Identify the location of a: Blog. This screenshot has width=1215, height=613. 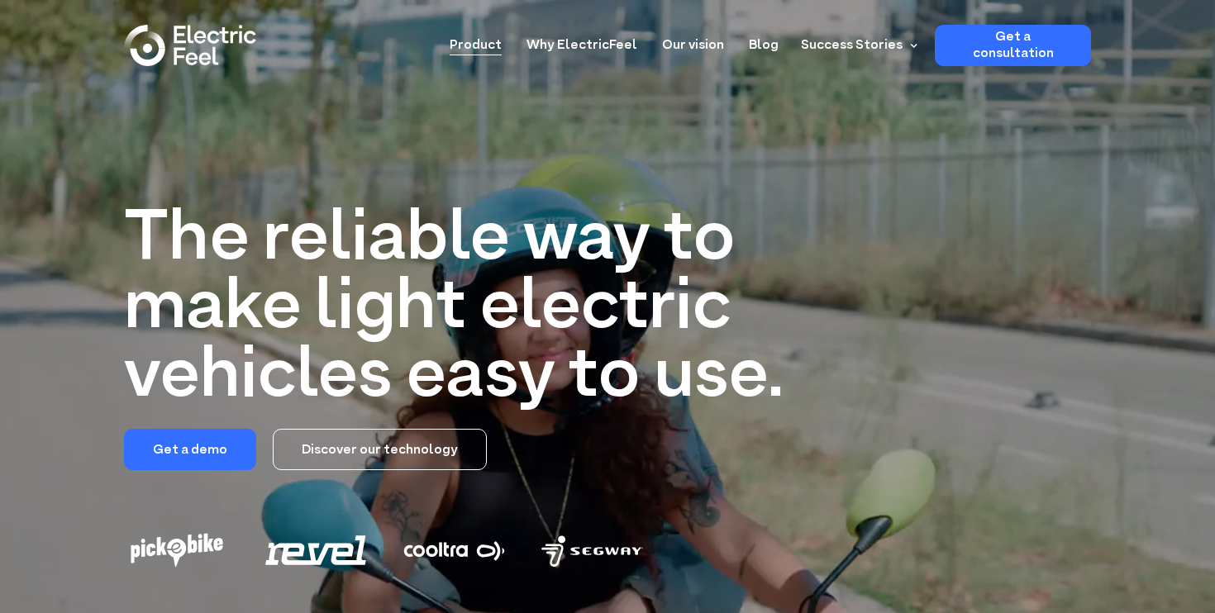
(764, 40).